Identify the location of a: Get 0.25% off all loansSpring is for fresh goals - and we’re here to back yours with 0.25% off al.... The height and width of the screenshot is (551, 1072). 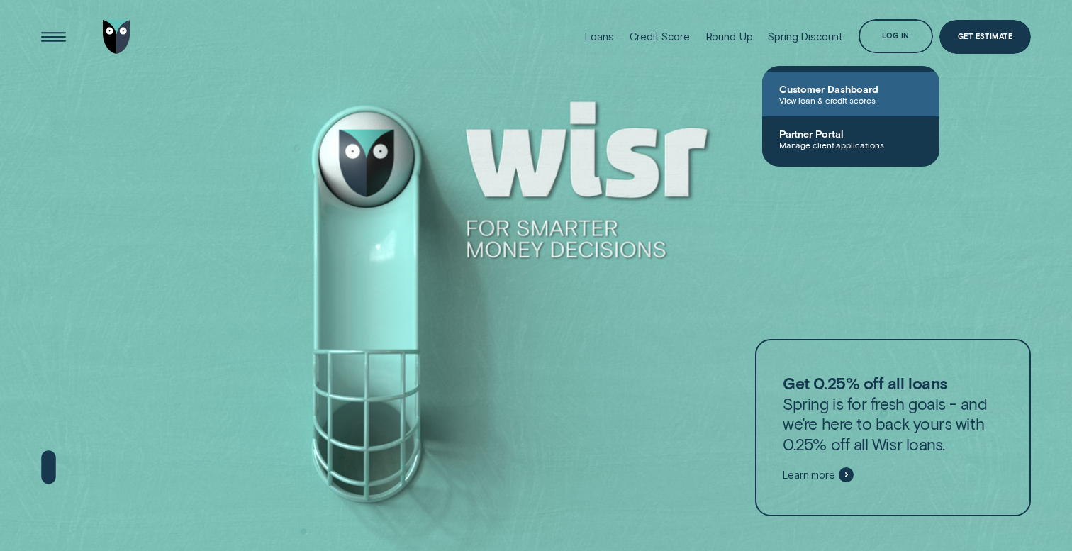
(892, 427).